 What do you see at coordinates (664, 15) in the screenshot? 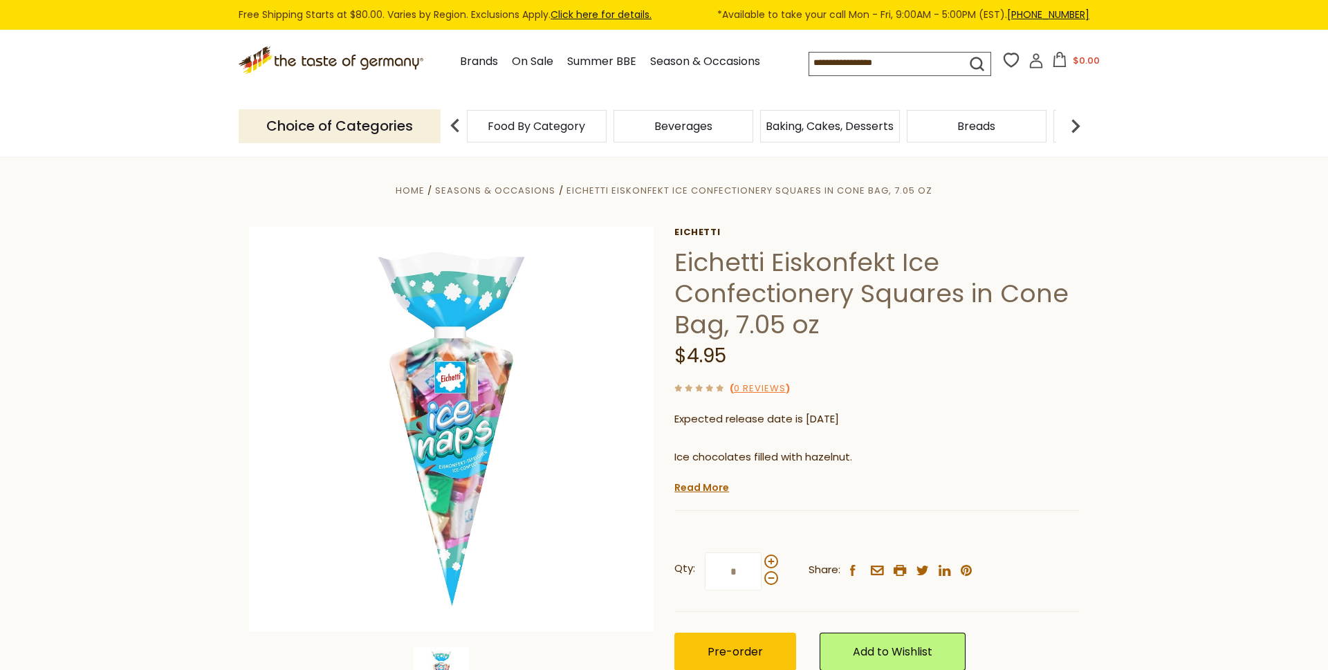
I see `div: Free Shipping Starts at $80.00. Varies by Region. Exclusions Apply.` at bounding box center [664, 15].